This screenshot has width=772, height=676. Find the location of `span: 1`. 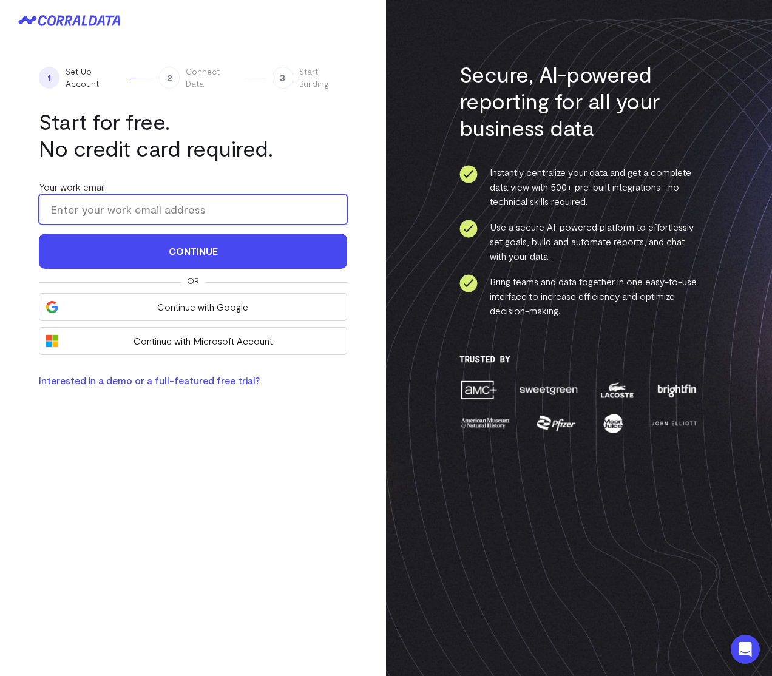

span: 1 is located at coordinates (49, 78).